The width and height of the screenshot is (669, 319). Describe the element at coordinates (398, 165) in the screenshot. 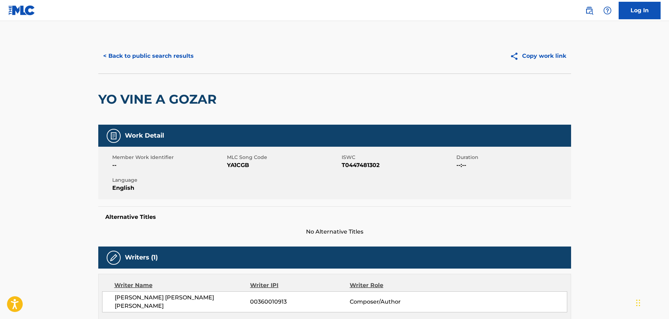

I see `span: T0447481302` at that location.